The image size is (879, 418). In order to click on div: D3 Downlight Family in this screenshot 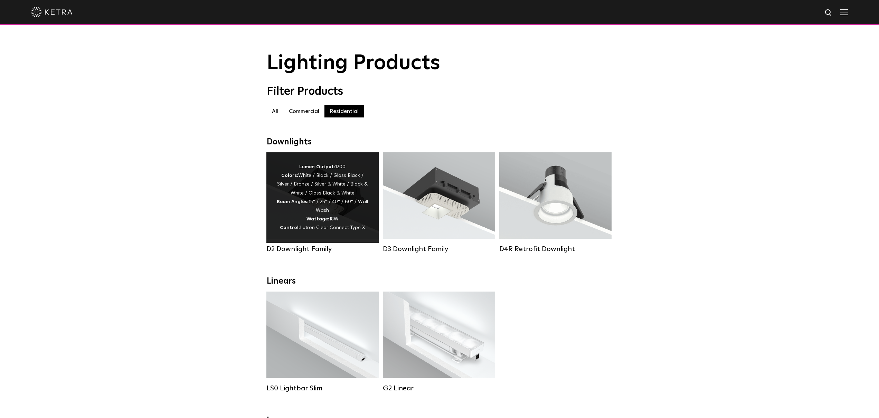, I will do `click(439, 249)`.